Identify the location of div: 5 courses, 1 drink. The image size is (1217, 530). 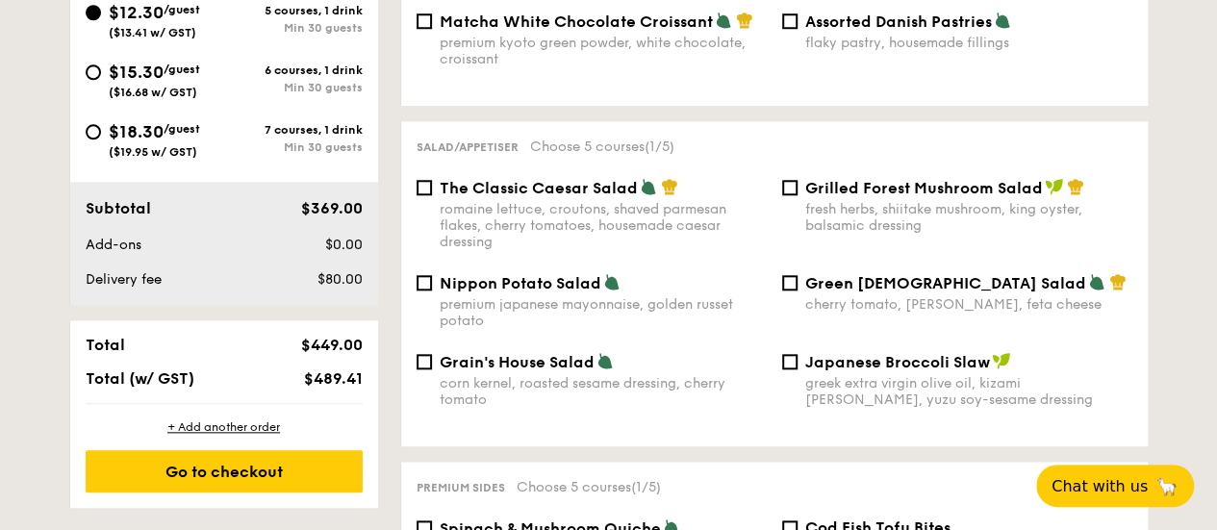
(293, 11).